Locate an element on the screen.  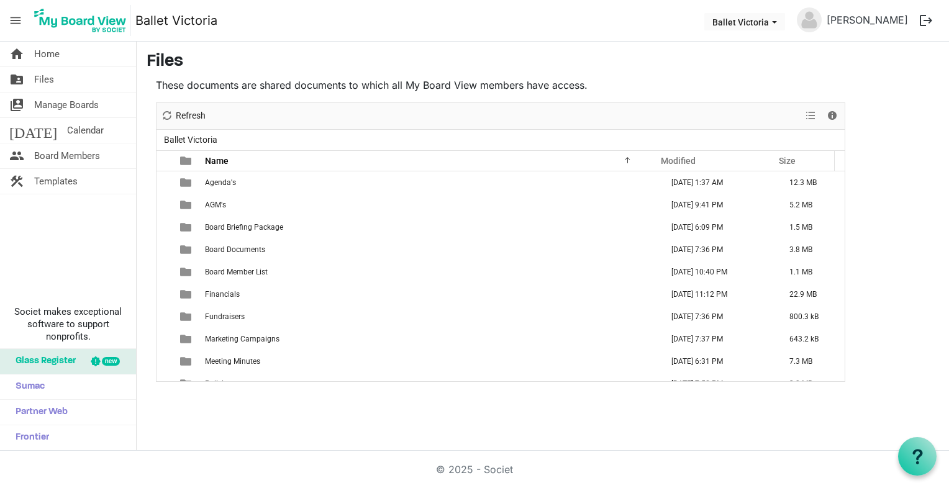
td: June 24, 2025 11:12 PM column header Modified is located at coordinates (717, 294).